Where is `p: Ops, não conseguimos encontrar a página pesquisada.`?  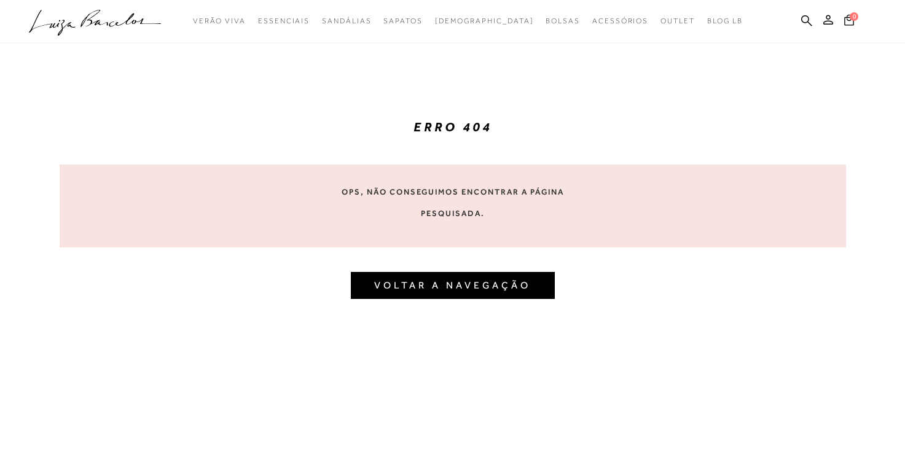
p: Ops, não conseguimos encontrar a página pesquisada. is located at coordinates (453, 203).